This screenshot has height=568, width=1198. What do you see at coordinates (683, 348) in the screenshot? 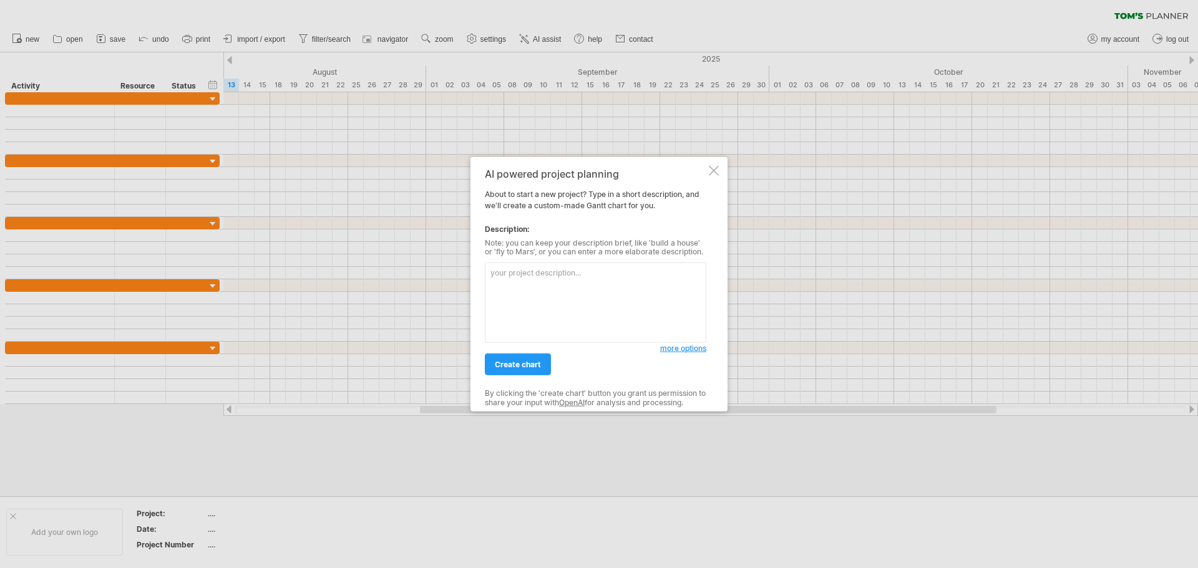
I see `span: more options` at bounding box center [683, 348].